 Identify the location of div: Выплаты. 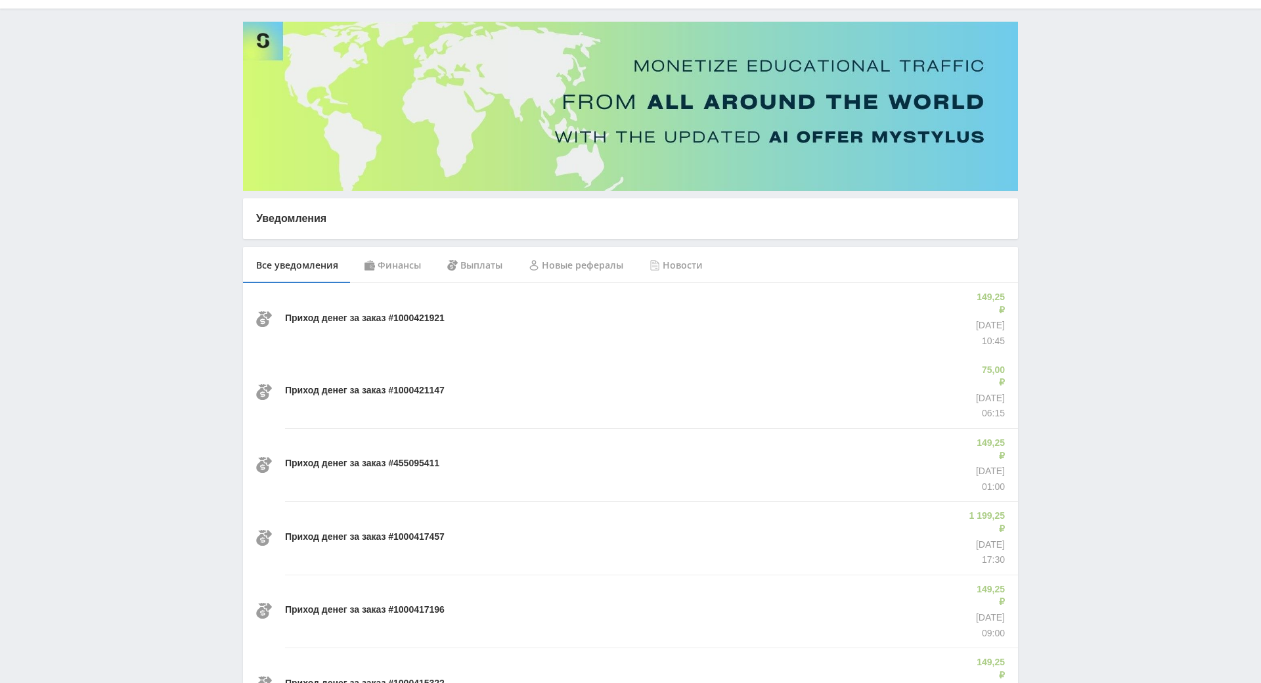
(475, 265).